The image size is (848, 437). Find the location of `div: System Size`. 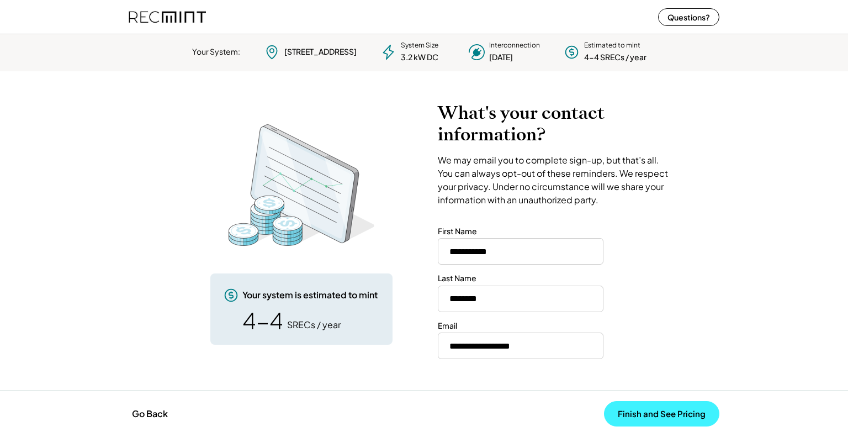

div: System Size is located at coordinates (420, 45).